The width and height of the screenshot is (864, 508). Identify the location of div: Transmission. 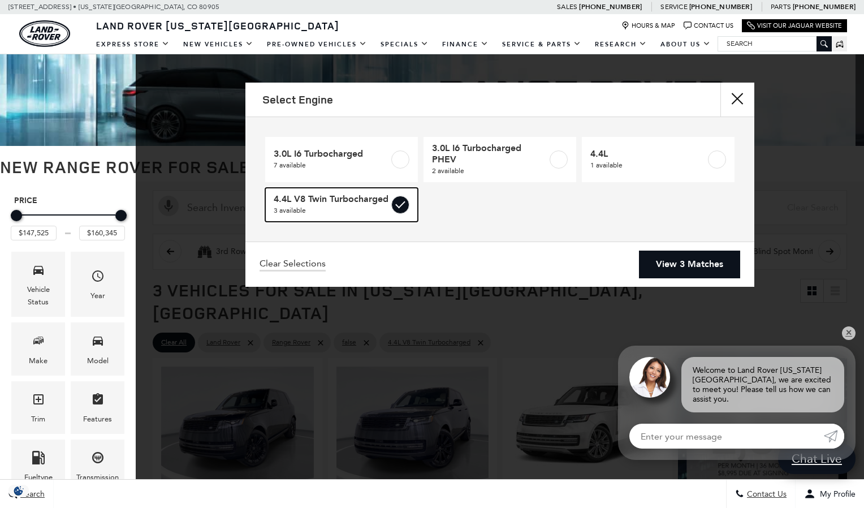
(97, 477).